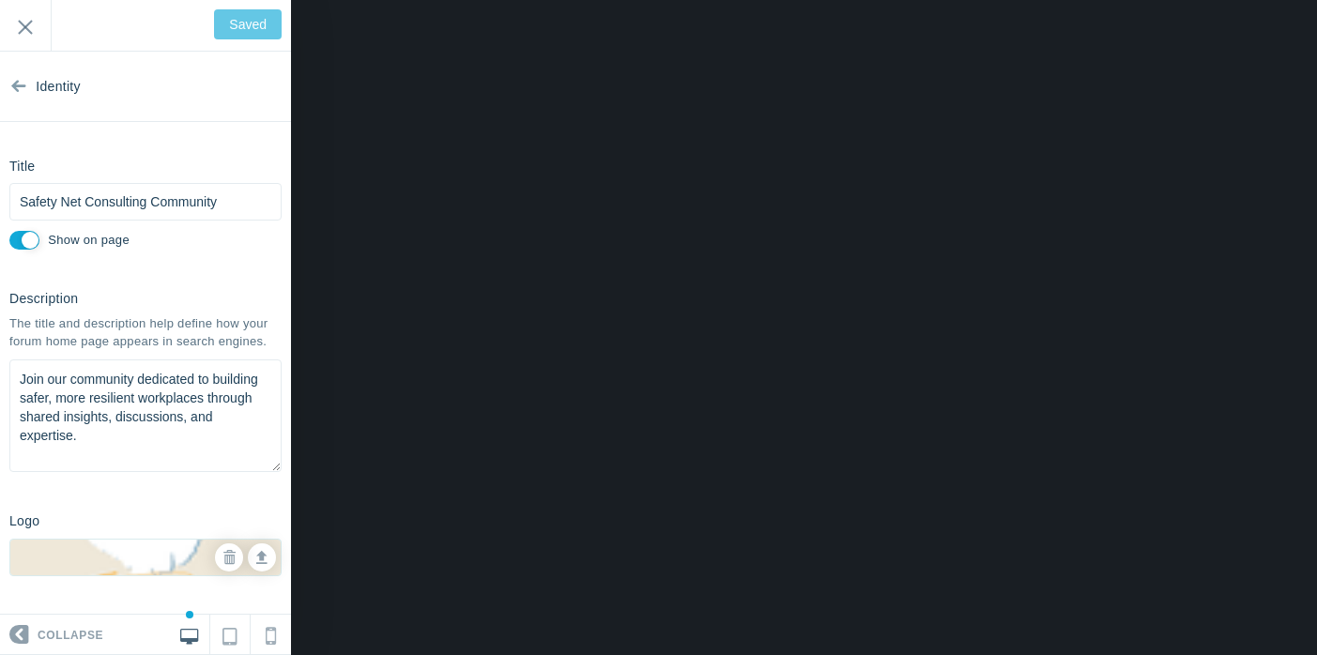 This screenshot has width=1317, height=655. What do you see at coordinates (88, 240) in the screenshot?
I see `label: Display the title on the body of the page` at bounding box center [88, 240].